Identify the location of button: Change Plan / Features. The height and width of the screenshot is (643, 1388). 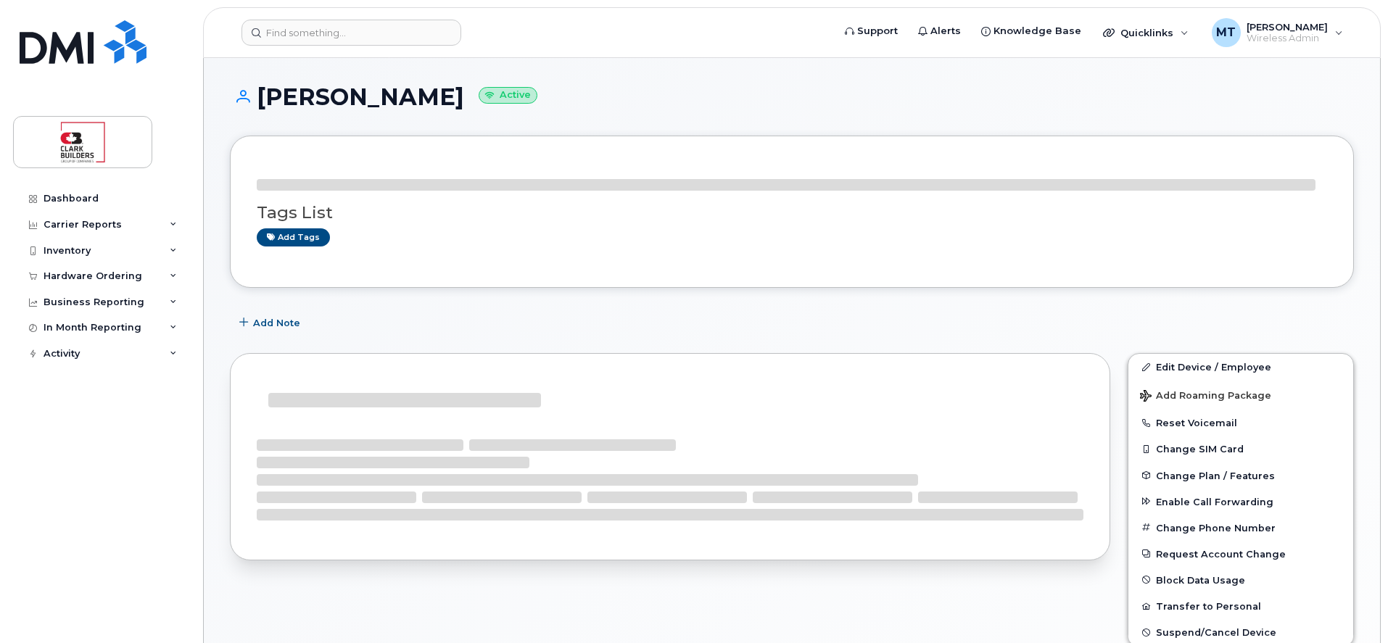
(1241, 476).